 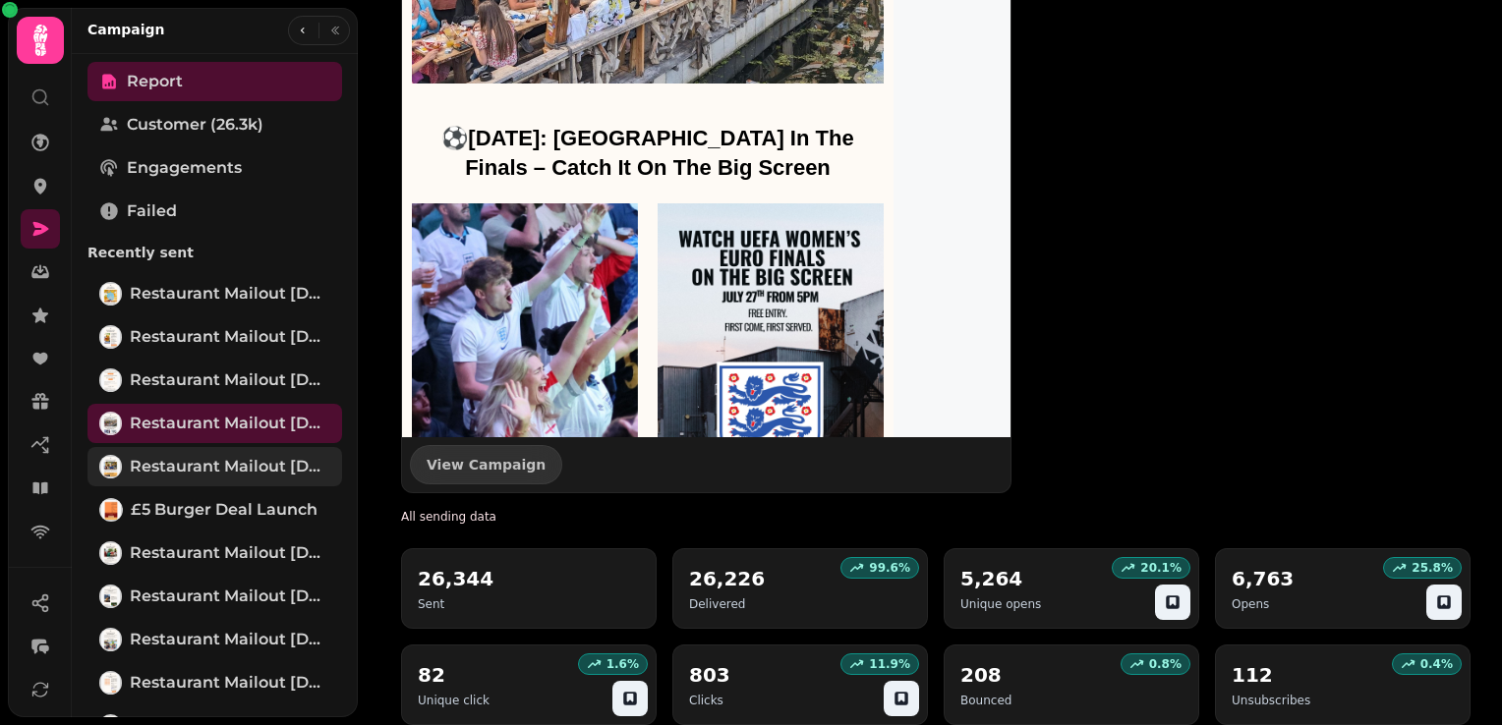 I want to click on span: Failed, so click(x=151, y=211).